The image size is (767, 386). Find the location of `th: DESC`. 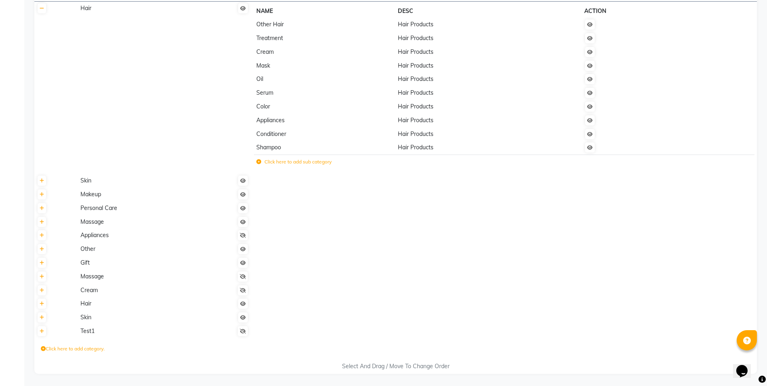

th: DESC is located at coordinates (489, 11).